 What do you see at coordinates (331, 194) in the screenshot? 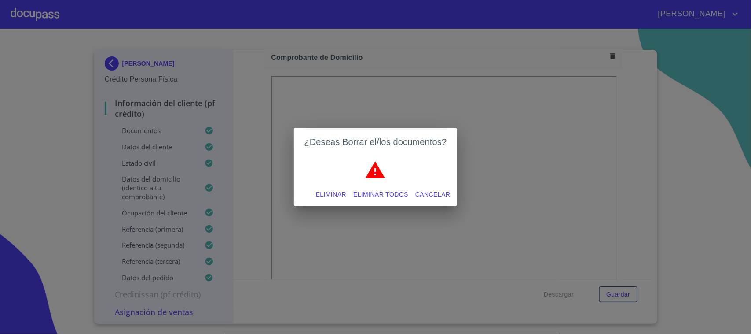
I see `button: Eliminar` at bounding box center [331, 194].